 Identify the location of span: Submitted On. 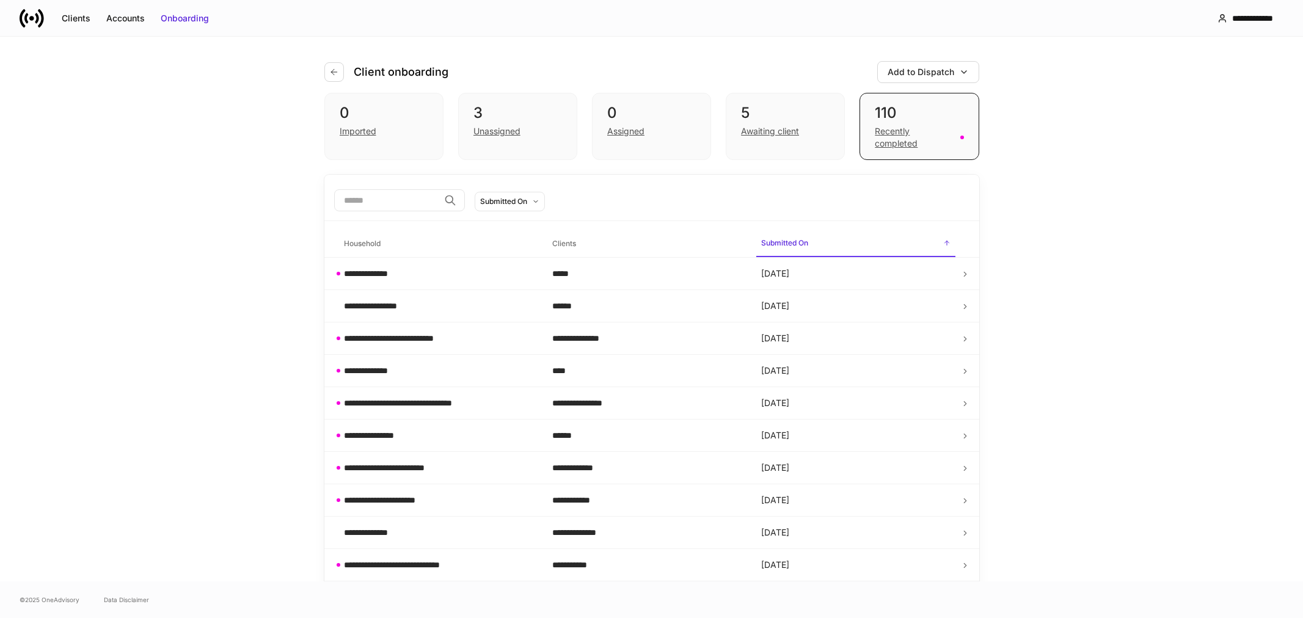
(856, 244).